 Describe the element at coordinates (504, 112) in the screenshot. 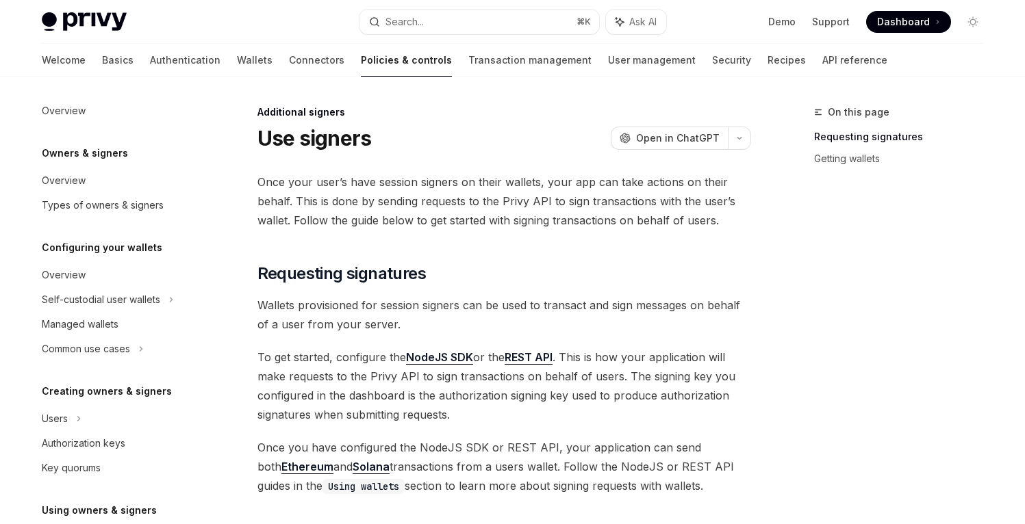

I see `div: Additional signers` at that location.